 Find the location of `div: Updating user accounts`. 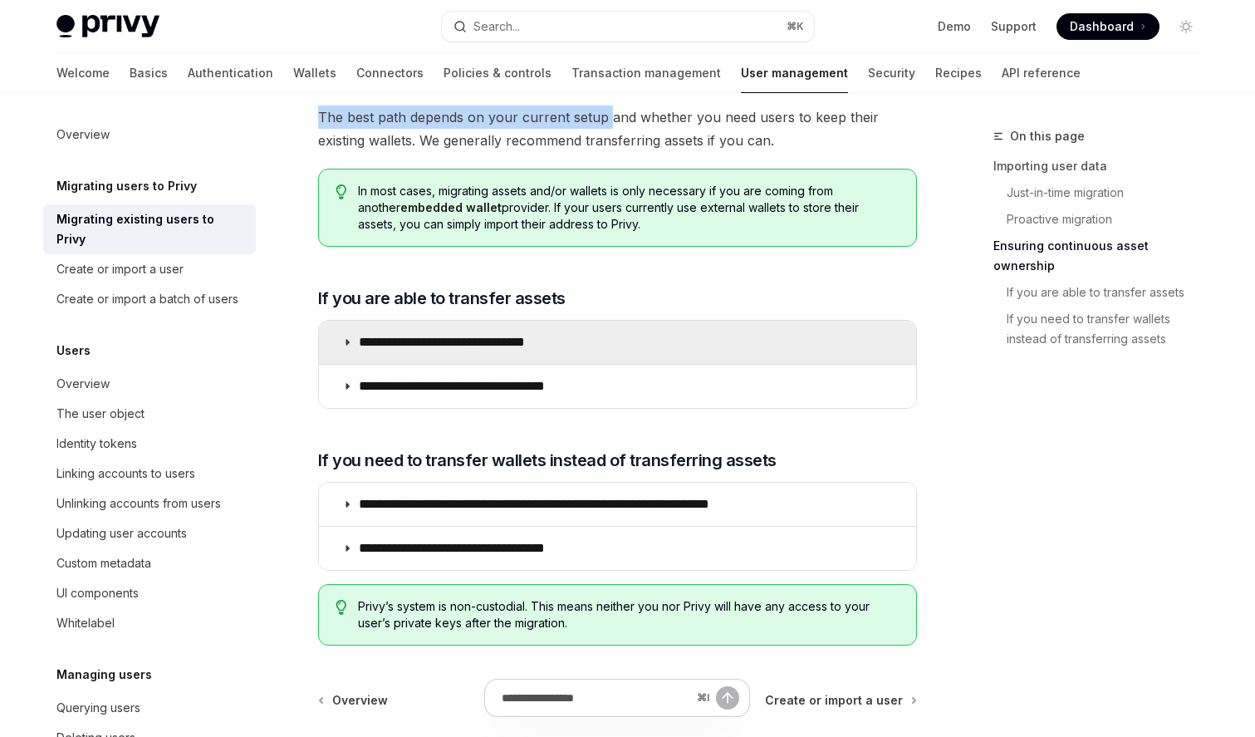

div: Updating user accounts is located at coordinates (121, 533).